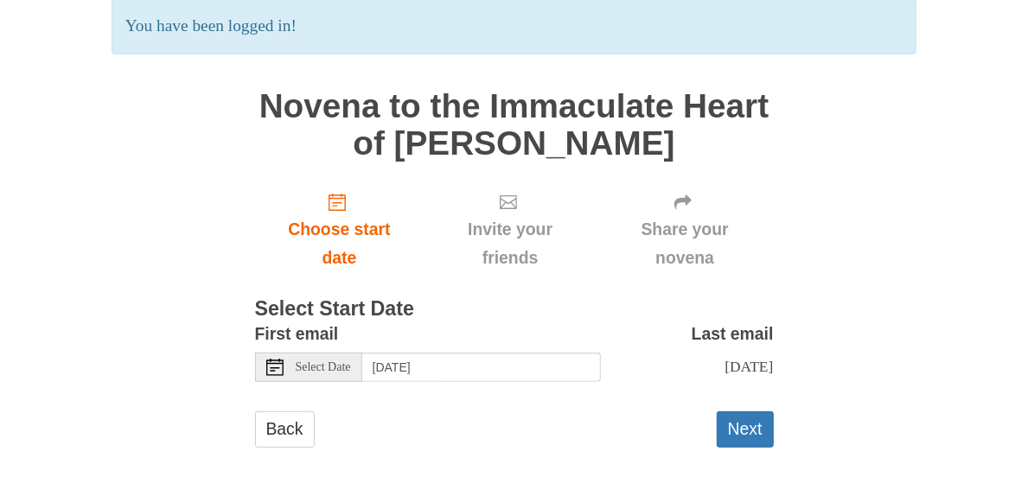 The image size is (1028, 496). Describe the element at coordinates (509, 244) in the screenshot. I see `span: Invite your friends` at that location.